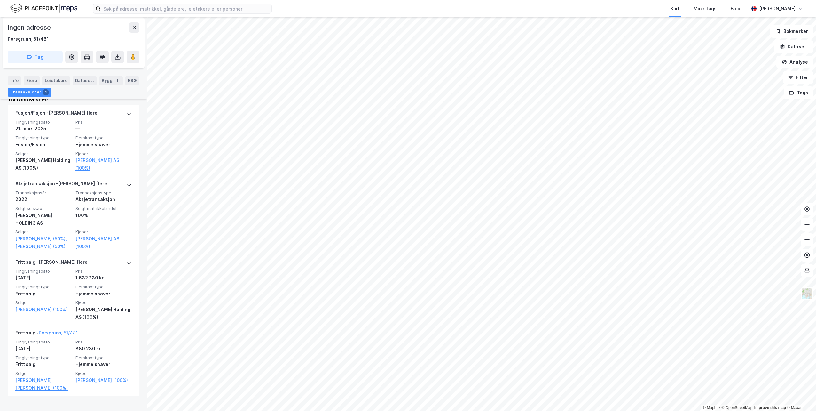 The height and width of the screenshot is (411, 816). Describe the element at coordinates (46, 92) in the screenshot. I see `div: 4` at that location.